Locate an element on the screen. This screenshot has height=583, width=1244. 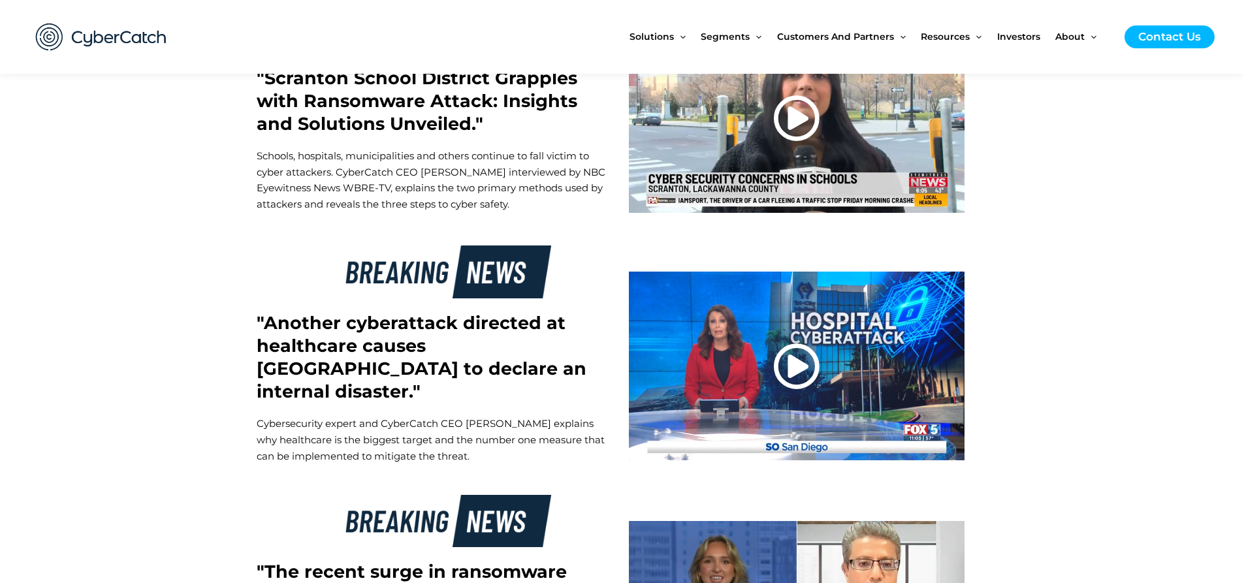
span: Customers and Partners is located at coordinates (835, 37).